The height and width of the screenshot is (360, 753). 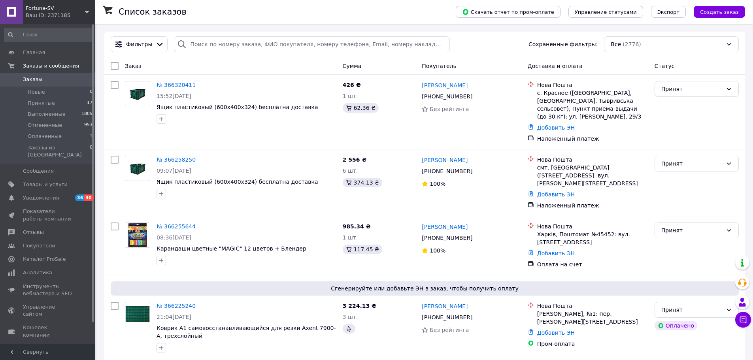 I want to click on a: № 366320411, so click(x=176, y=85).